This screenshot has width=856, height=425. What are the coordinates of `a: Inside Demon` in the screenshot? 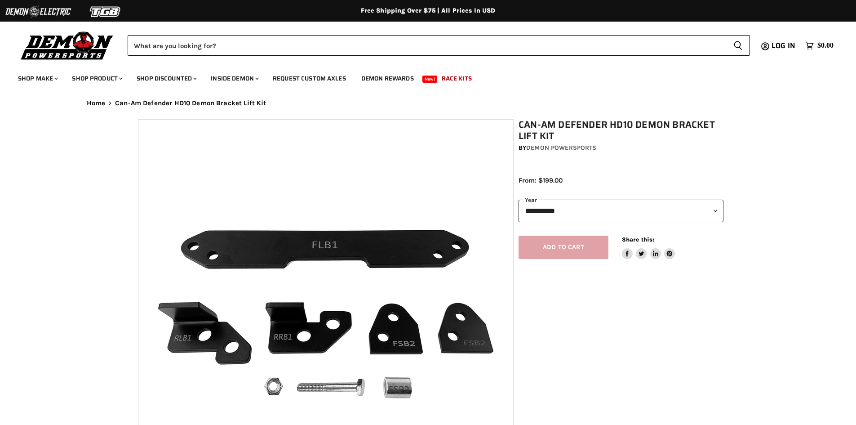 It's located at (234, 78).